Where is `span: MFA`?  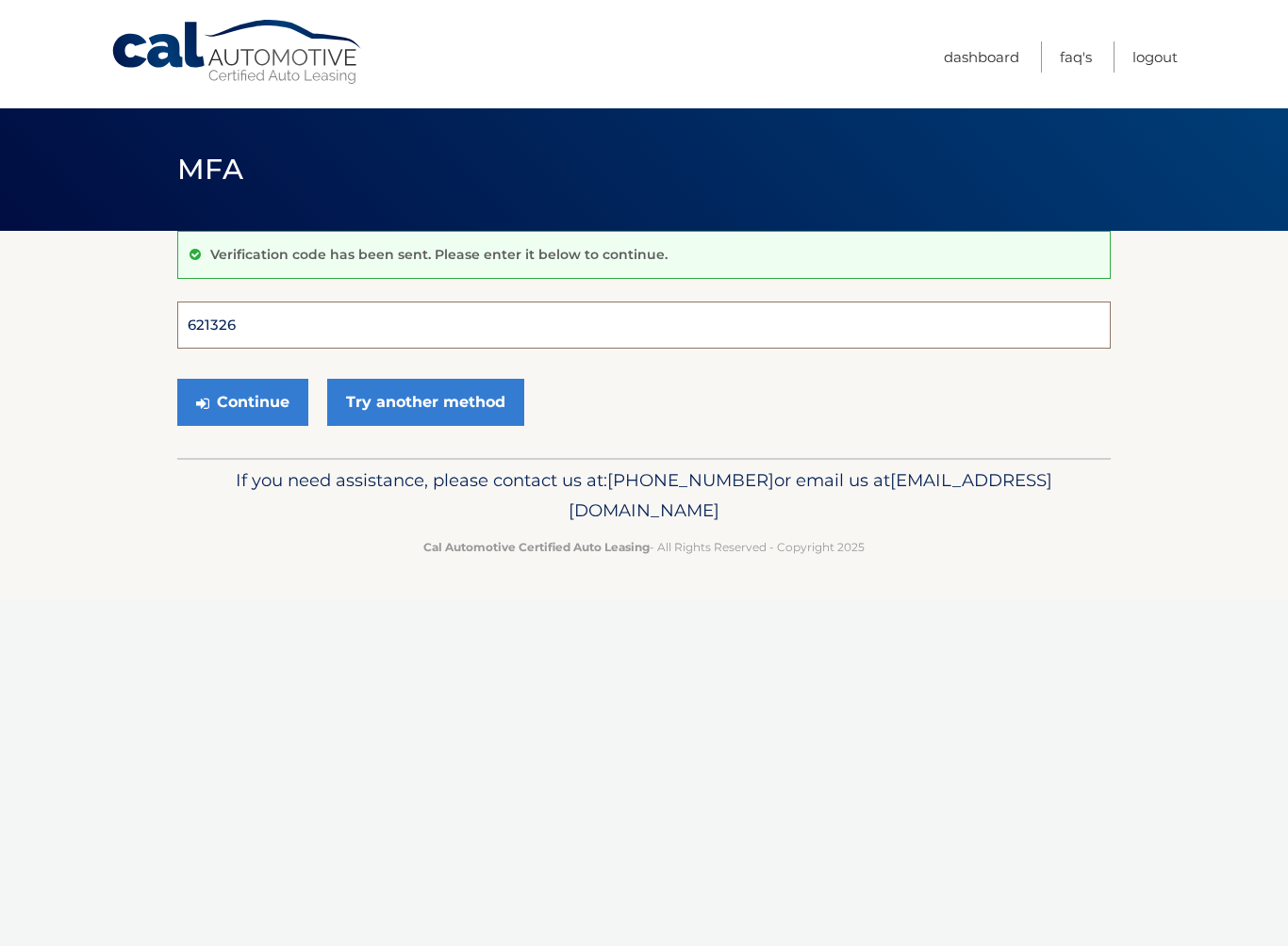
span: MFA is located at coordinates (210, 169).